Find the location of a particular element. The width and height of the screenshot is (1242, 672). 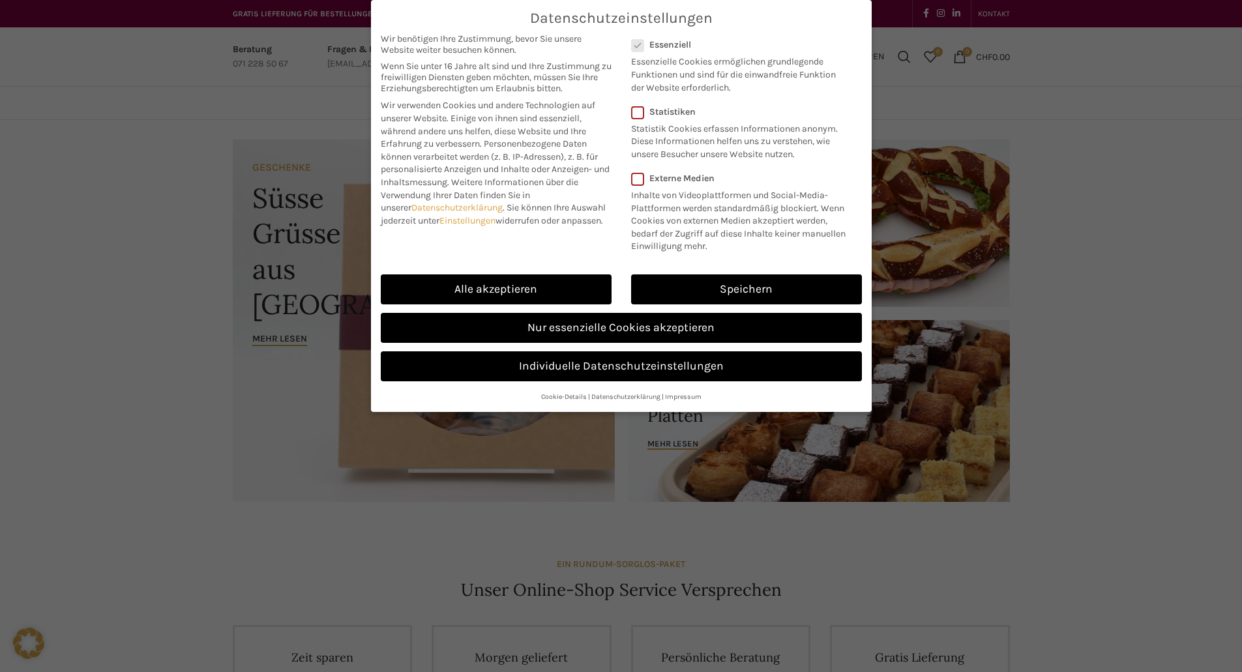

a: Einstellungen is located at coordinates (468, 220).